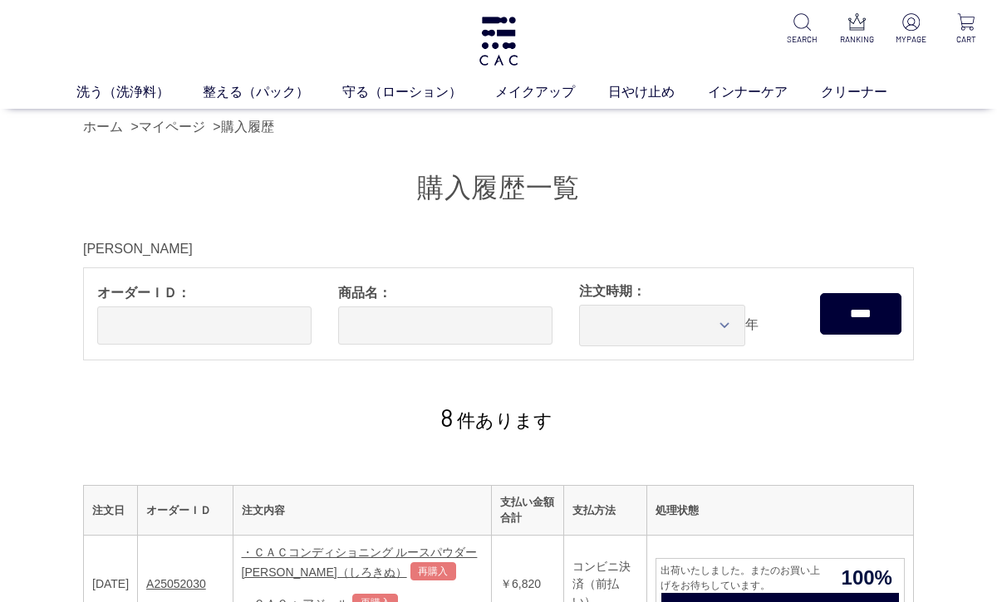 The width and height of the screenshot is (997, 602). Describe the element at coordinates (871, 92) in the screenshot. I see `a: クリーナー` at that location.